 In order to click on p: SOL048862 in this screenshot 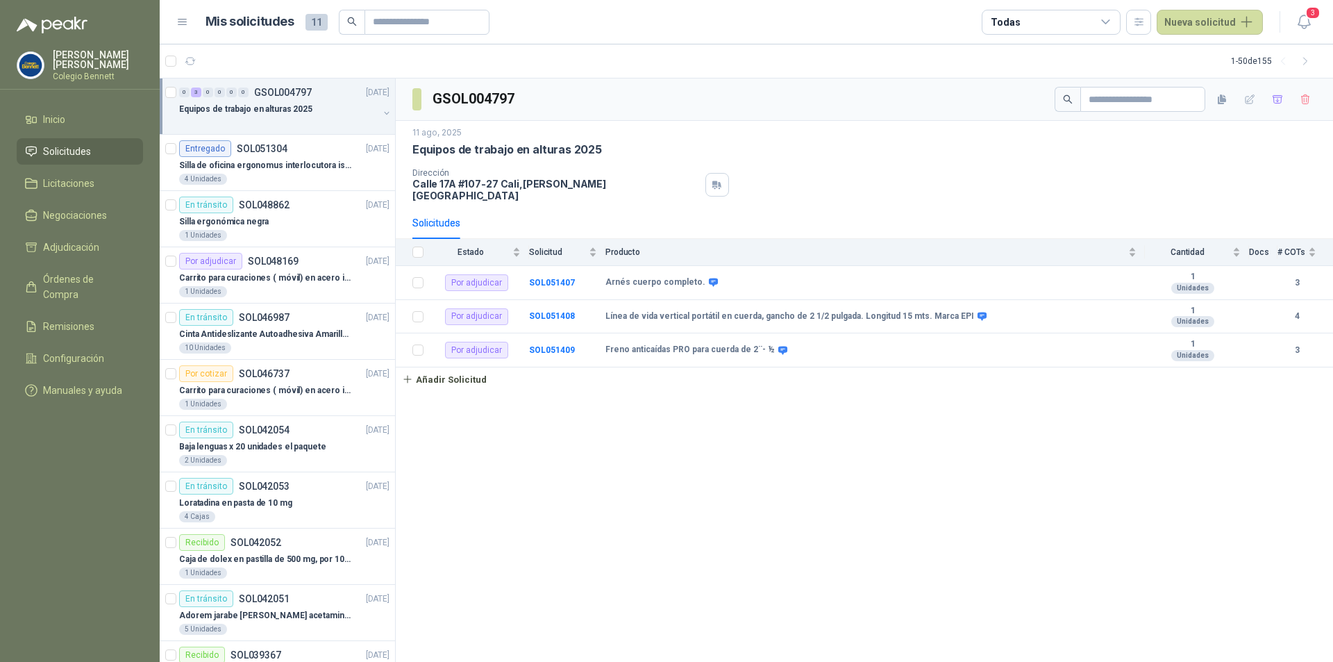, I will do `click(264, 205)`.